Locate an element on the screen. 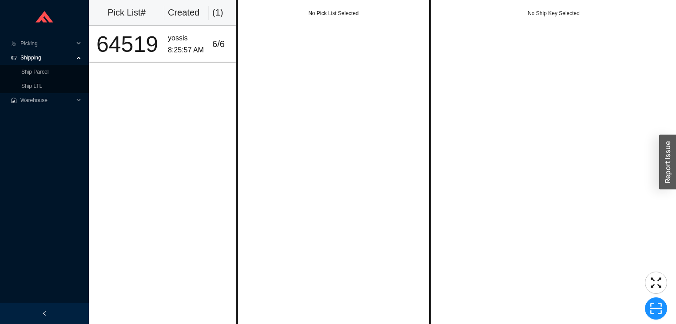 This screenshot has height=324, width=676. span: Picking is located at coordinates (47, 44).